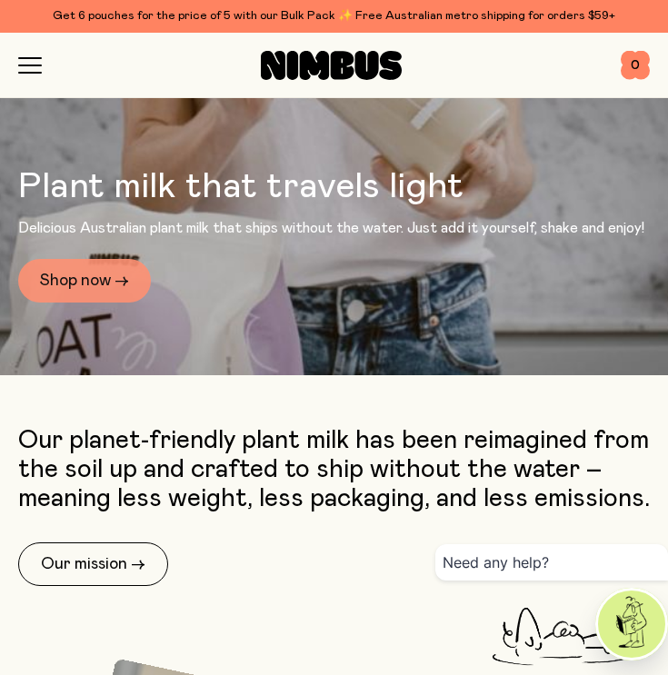 This screenshot has height=675, width=668. Describe the element at coordinates (631, 624) in the screenshot. I see `img: agent` at that location.